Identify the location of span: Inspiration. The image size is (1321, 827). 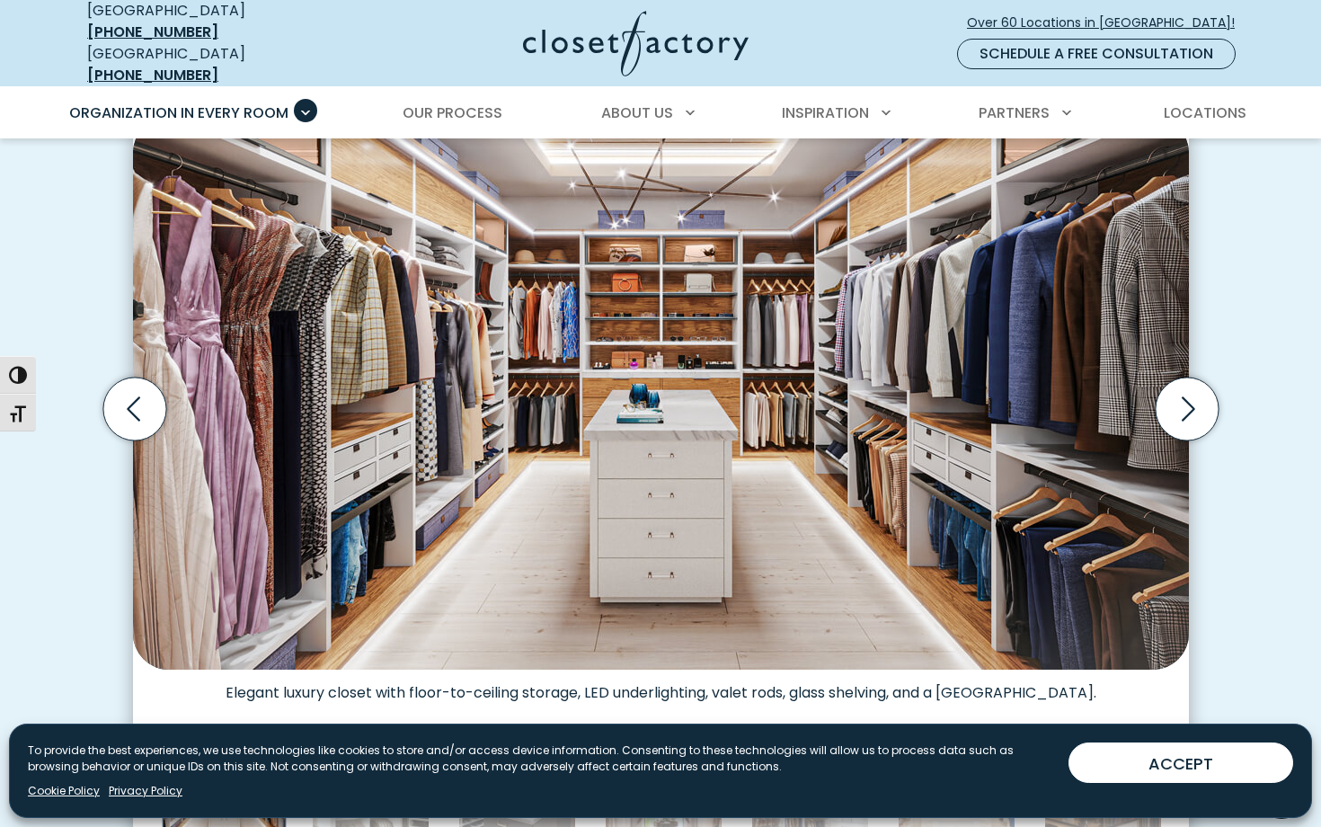
(825, 112).